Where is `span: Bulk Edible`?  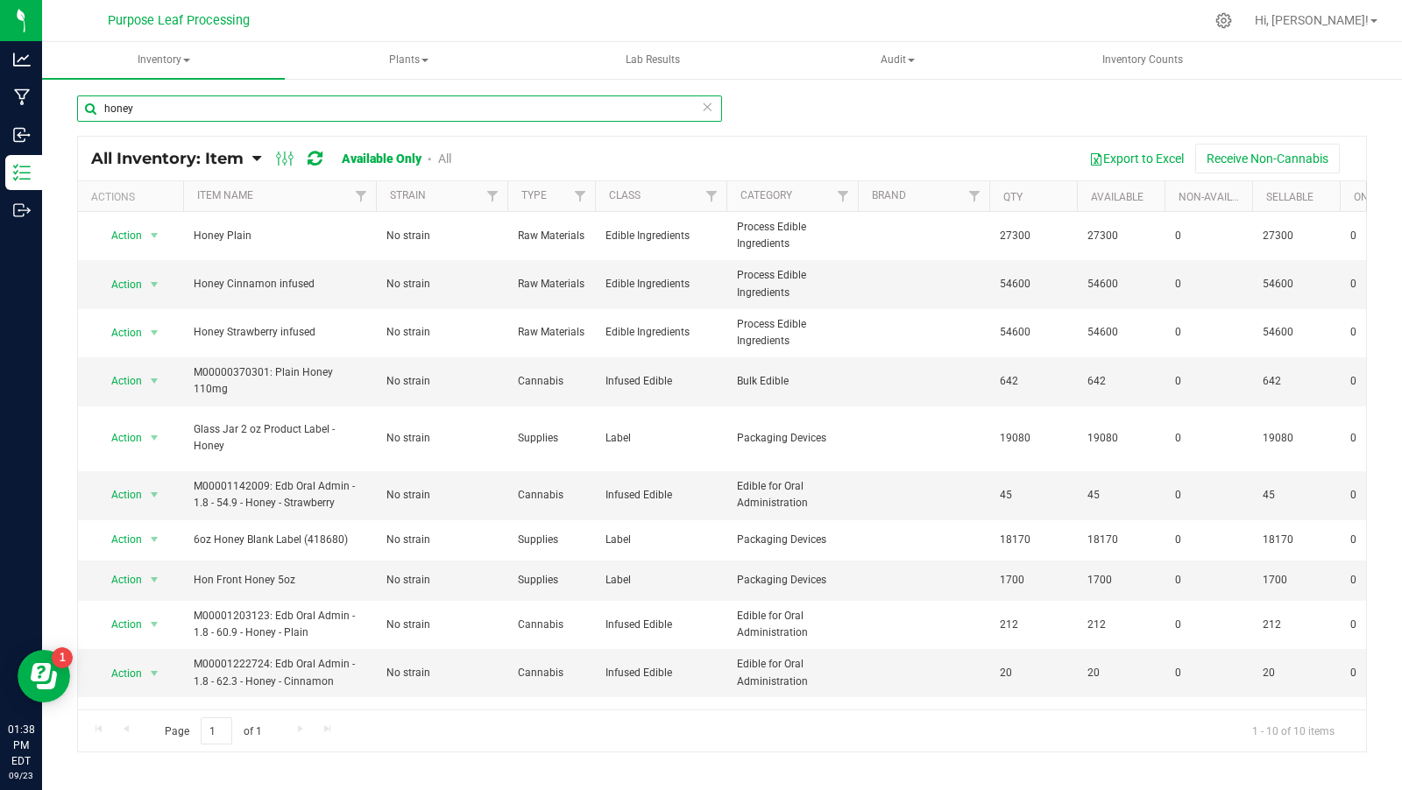 span: Bulk Edible is located at coordinates (792, 381).